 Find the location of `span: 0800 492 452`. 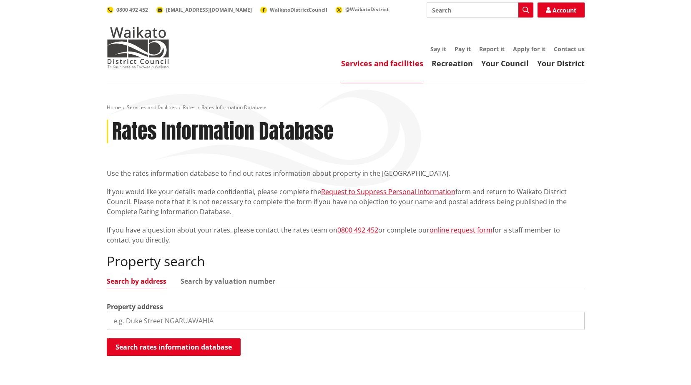

span: 0800 492 452 is located at coordinates (132, 10).